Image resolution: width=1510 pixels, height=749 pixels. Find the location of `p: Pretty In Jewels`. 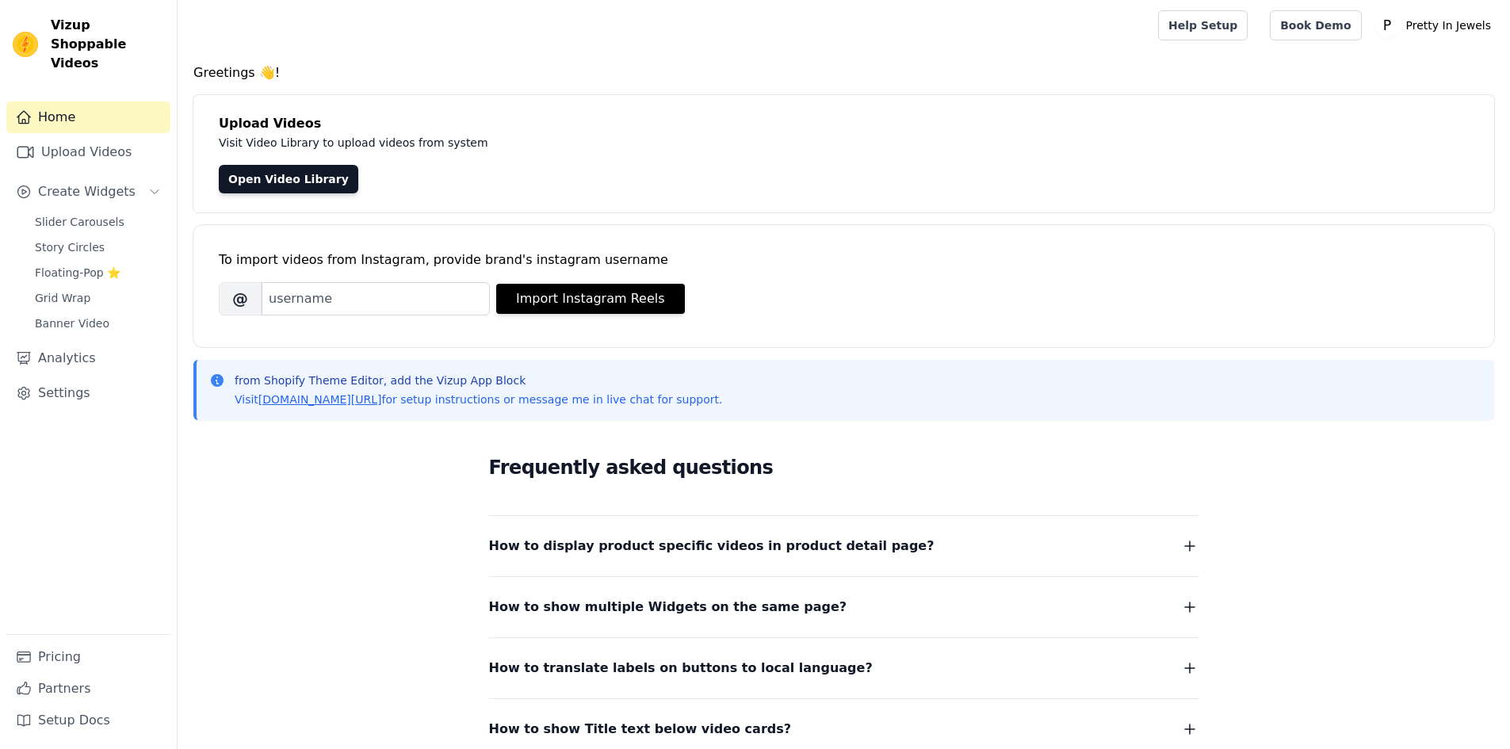

p: Pretty In Jewels is located at coordinates (1448, 25).